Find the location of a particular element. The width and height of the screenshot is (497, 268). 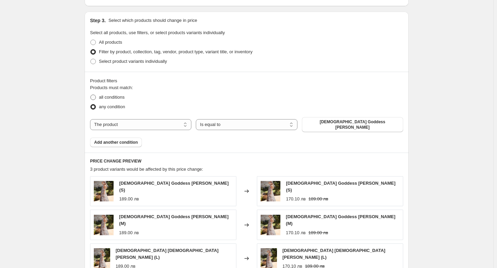

div: Product filters is located at coordinates (247, 81).